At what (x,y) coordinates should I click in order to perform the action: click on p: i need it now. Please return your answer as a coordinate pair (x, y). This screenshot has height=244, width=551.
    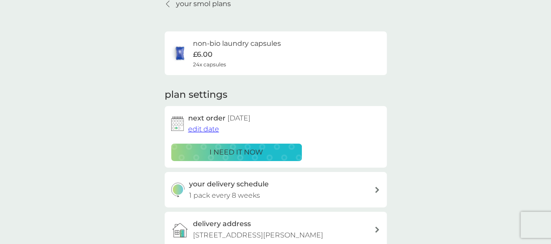
    Looking at the image, I should click on (236, 152).